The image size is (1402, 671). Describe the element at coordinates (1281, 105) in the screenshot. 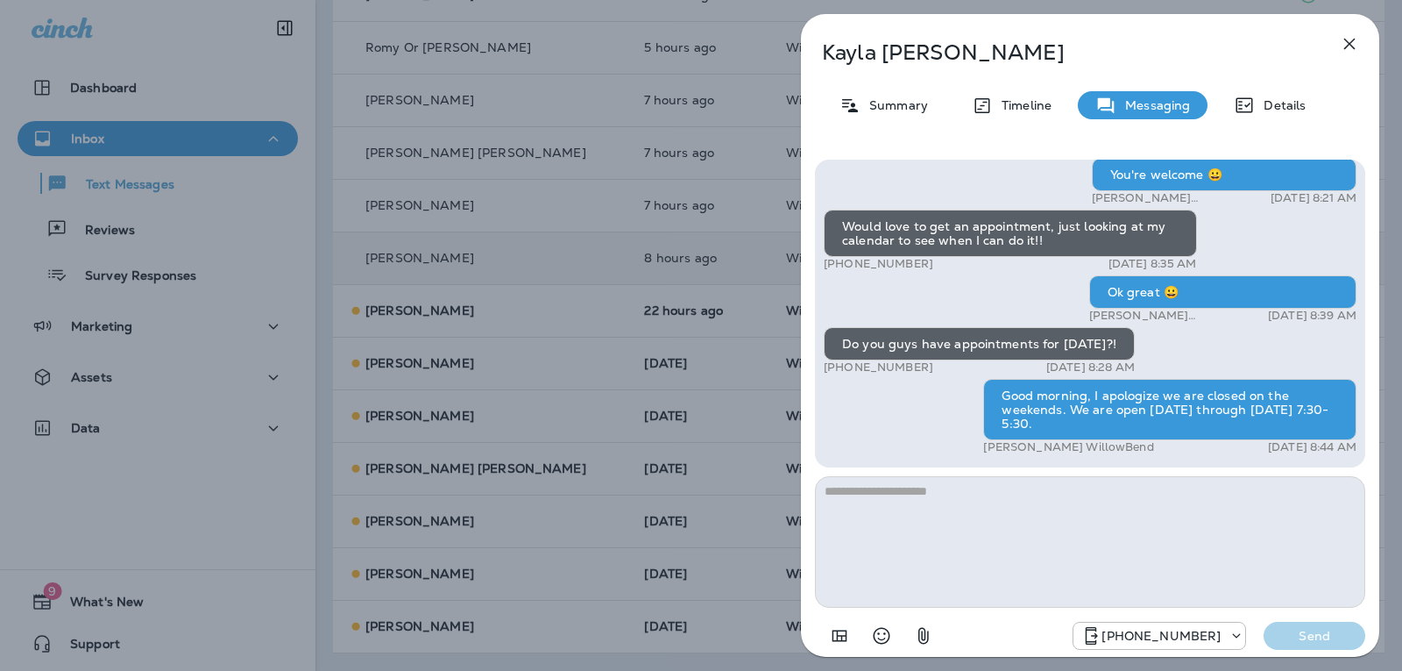

I see `p: Details` at that location.